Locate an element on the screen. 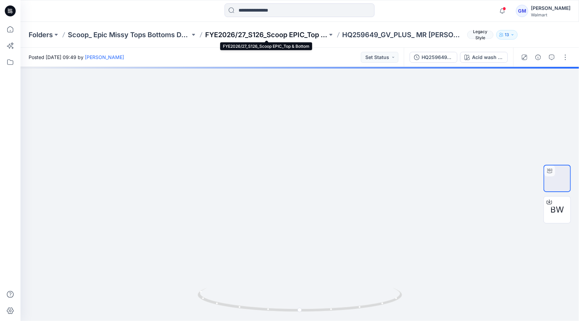  button: Details is located at coordinates (538, 57).